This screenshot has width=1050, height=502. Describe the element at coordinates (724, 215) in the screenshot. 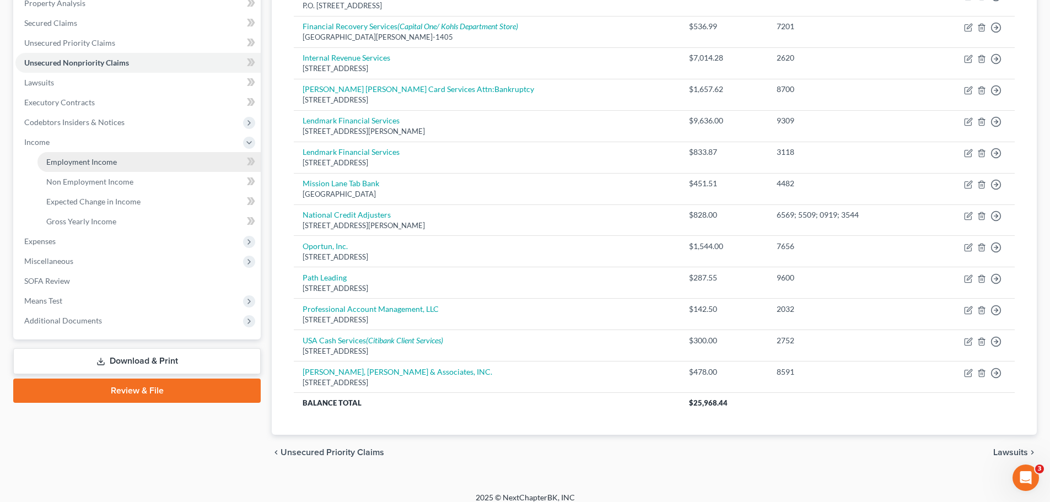

I see `div: $828.00` at that location.